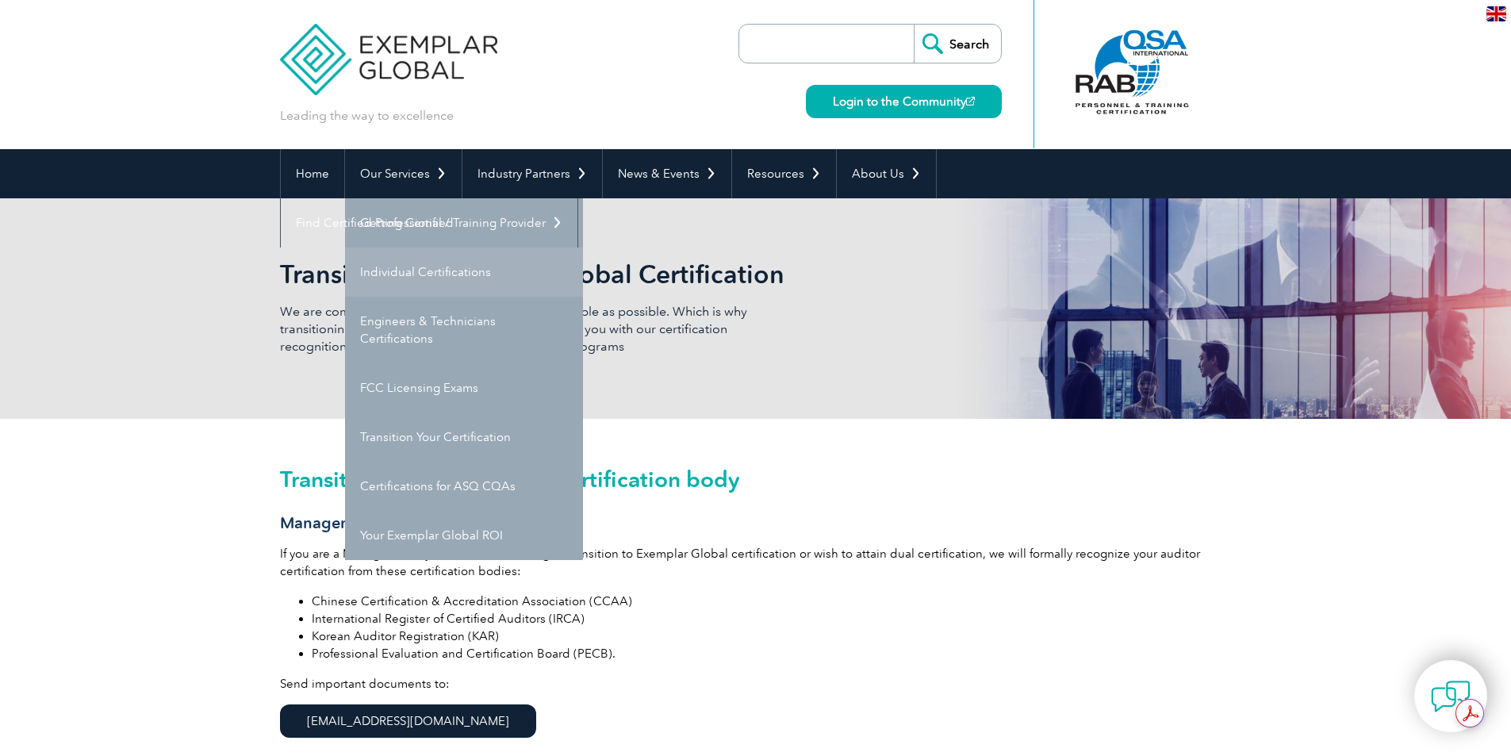 The height and width of the screenshot is (756, 1511). I want to click on a: Resources, so click(784, 174).